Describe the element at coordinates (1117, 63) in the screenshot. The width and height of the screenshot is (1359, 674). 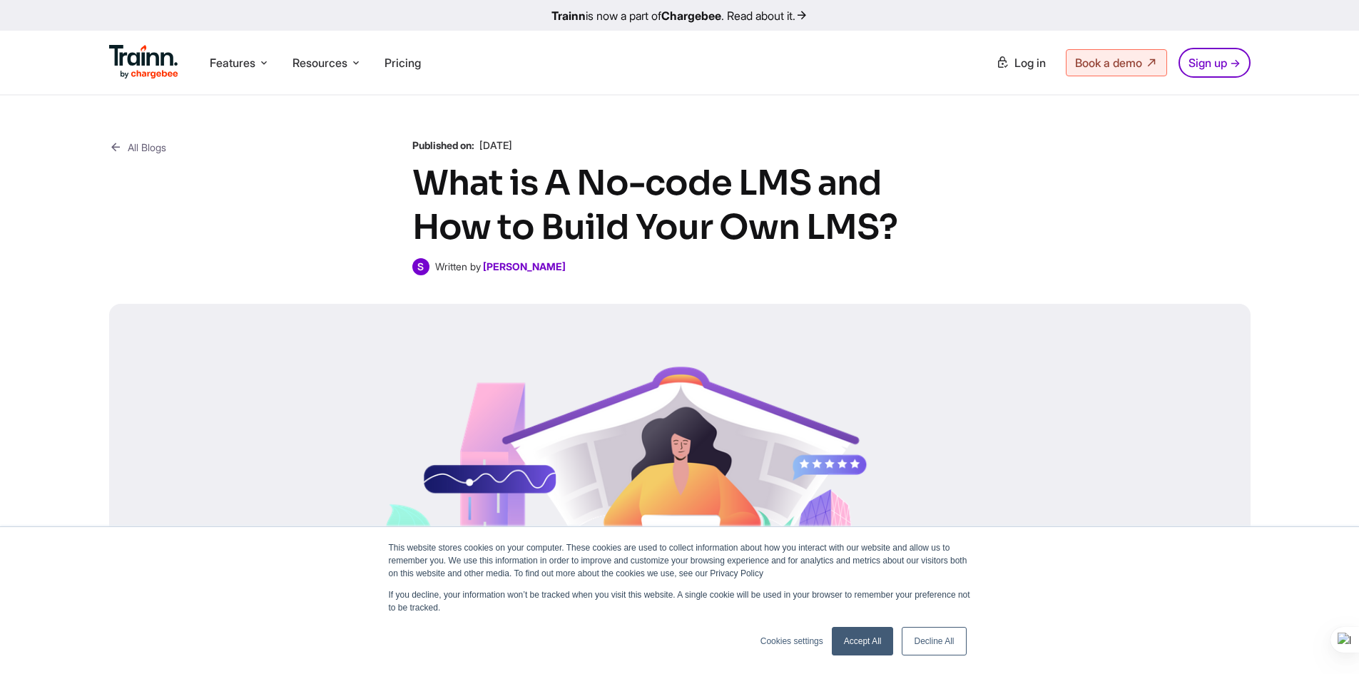
I see `a: Book a demo` at that location.